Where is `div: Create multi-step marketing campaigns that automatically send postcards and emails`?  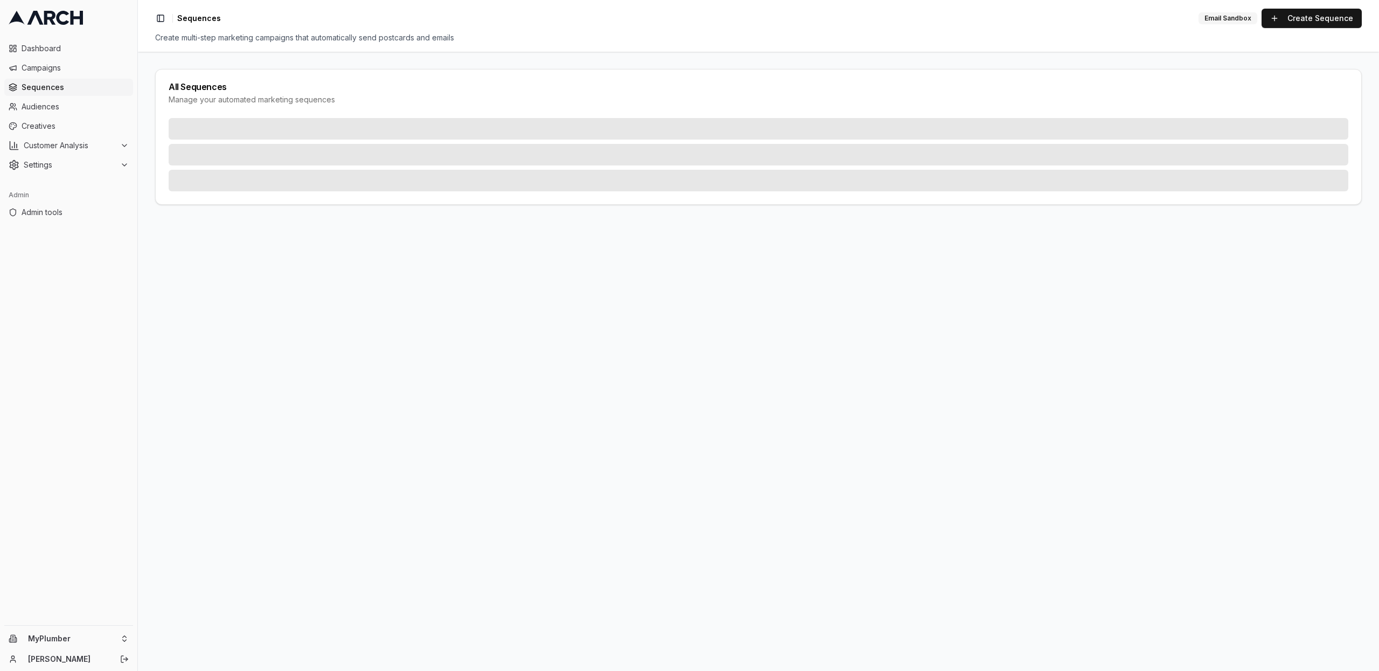
div: Create multi-step marketing campaigns that automatically send postcards and emails is located at coordinates (759, 38).